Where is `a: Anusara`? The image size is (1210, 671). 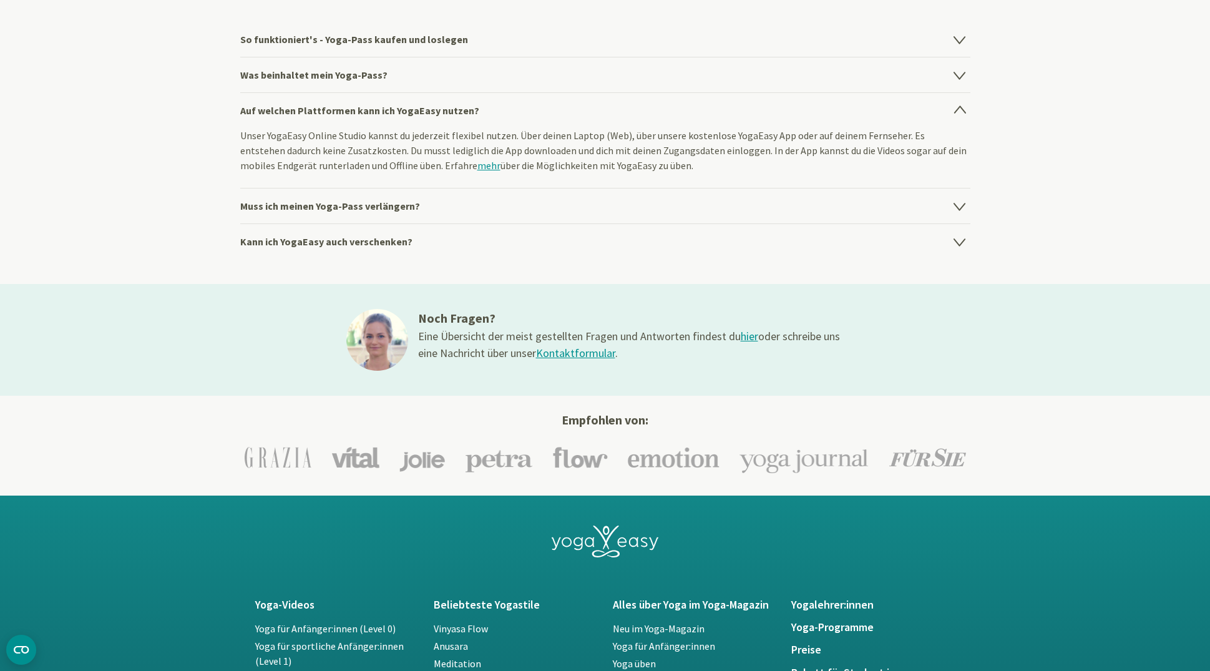
a: Anusara is located at coordinates (451, 646).